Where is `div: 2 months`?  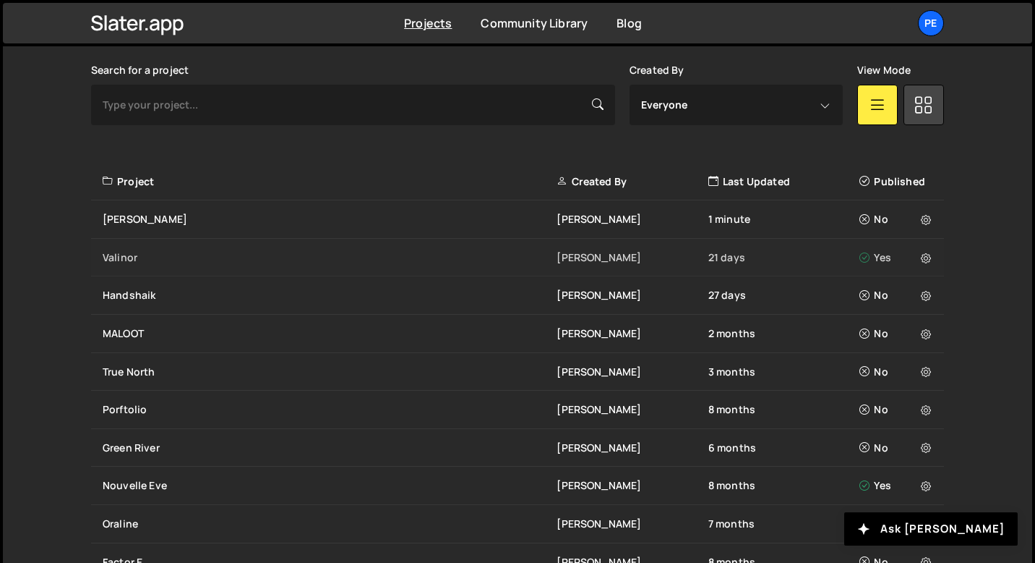 div: 2 months is located at coordinates (784, 333).